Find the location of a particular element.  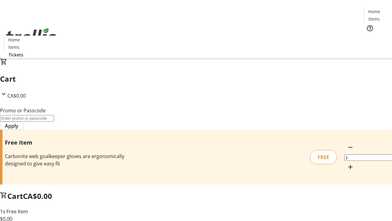

span: Apply is located at coordinates (12, 126).